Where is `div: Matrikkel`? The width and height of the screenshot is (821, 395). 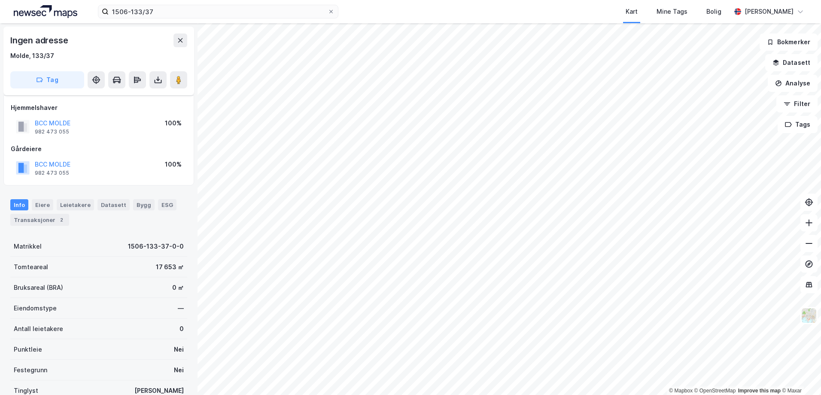
div: Matrikkel is located at coordinates (27, 247).